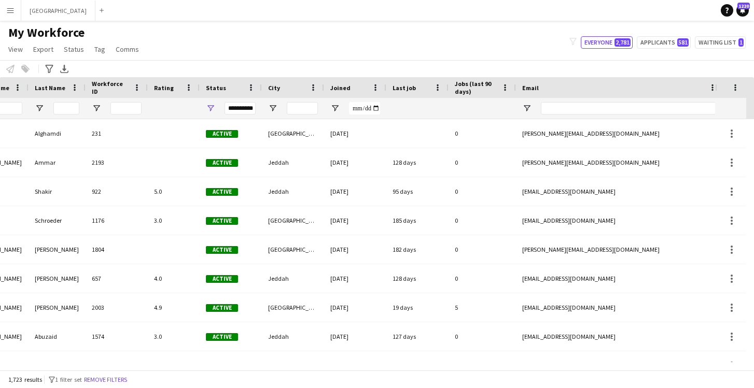 This screenshot has width=754, height=388. What do you see at coordinates (417, 249) in the screenshot?
I see `div: 182 days` at bounding box center [417, 249].